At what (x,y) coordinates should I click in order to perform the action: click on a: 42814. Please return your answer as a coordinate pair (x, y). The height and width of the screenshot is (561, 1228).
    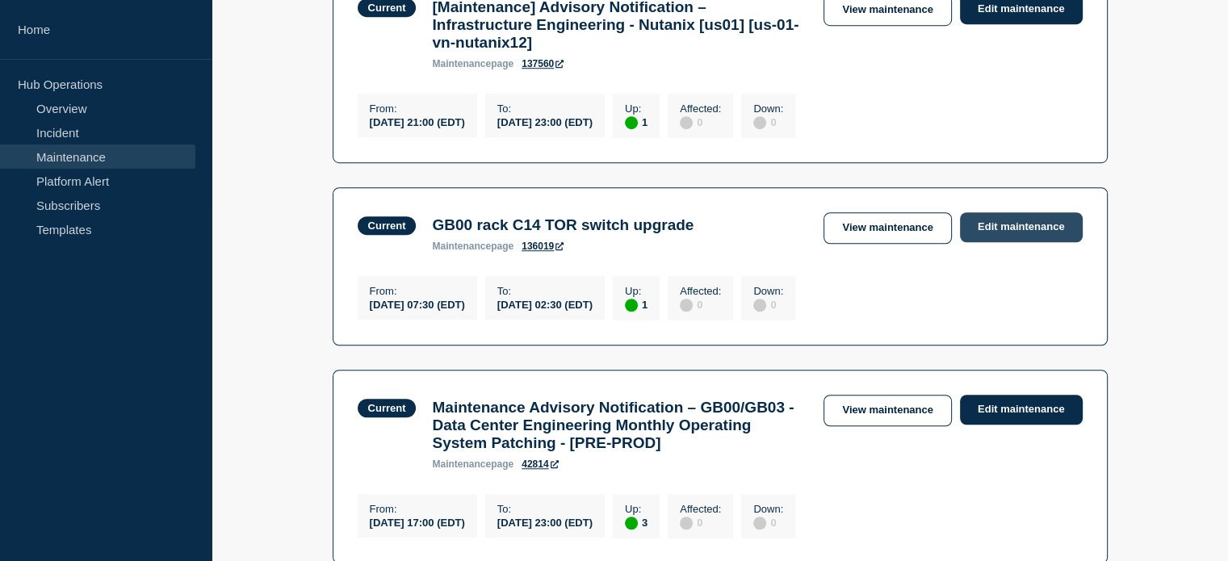
    Looking at the image, I should click on (539, 464).